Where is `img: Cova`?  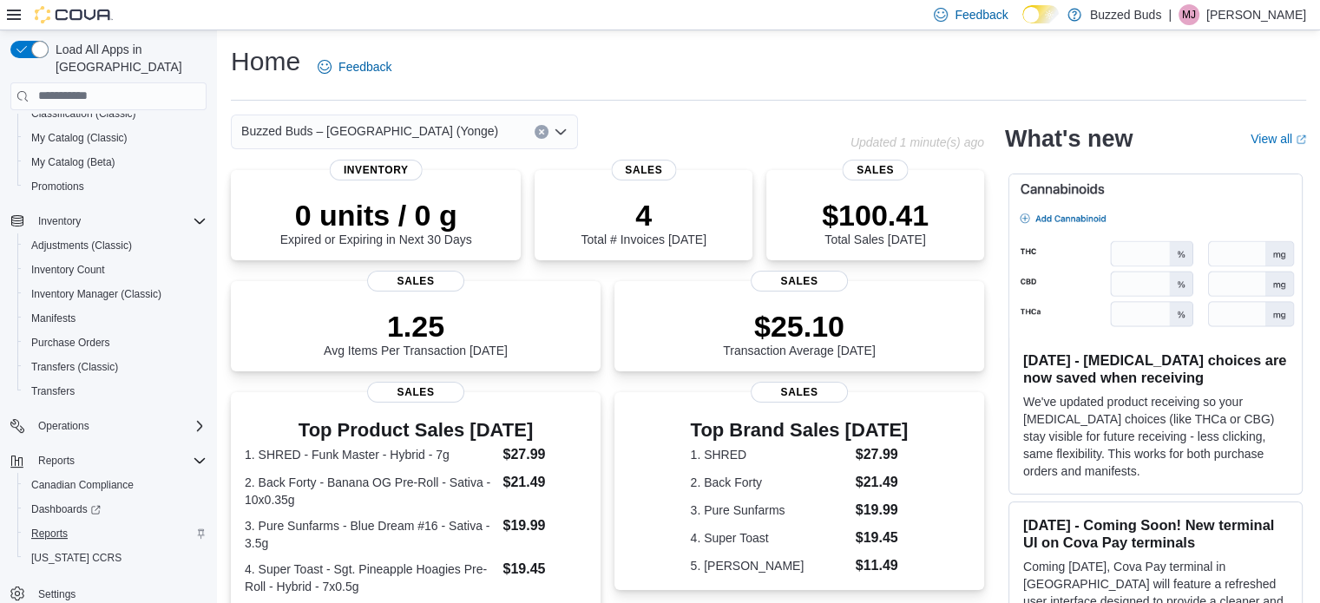
img: Cova is located at coordinates (74, 15).